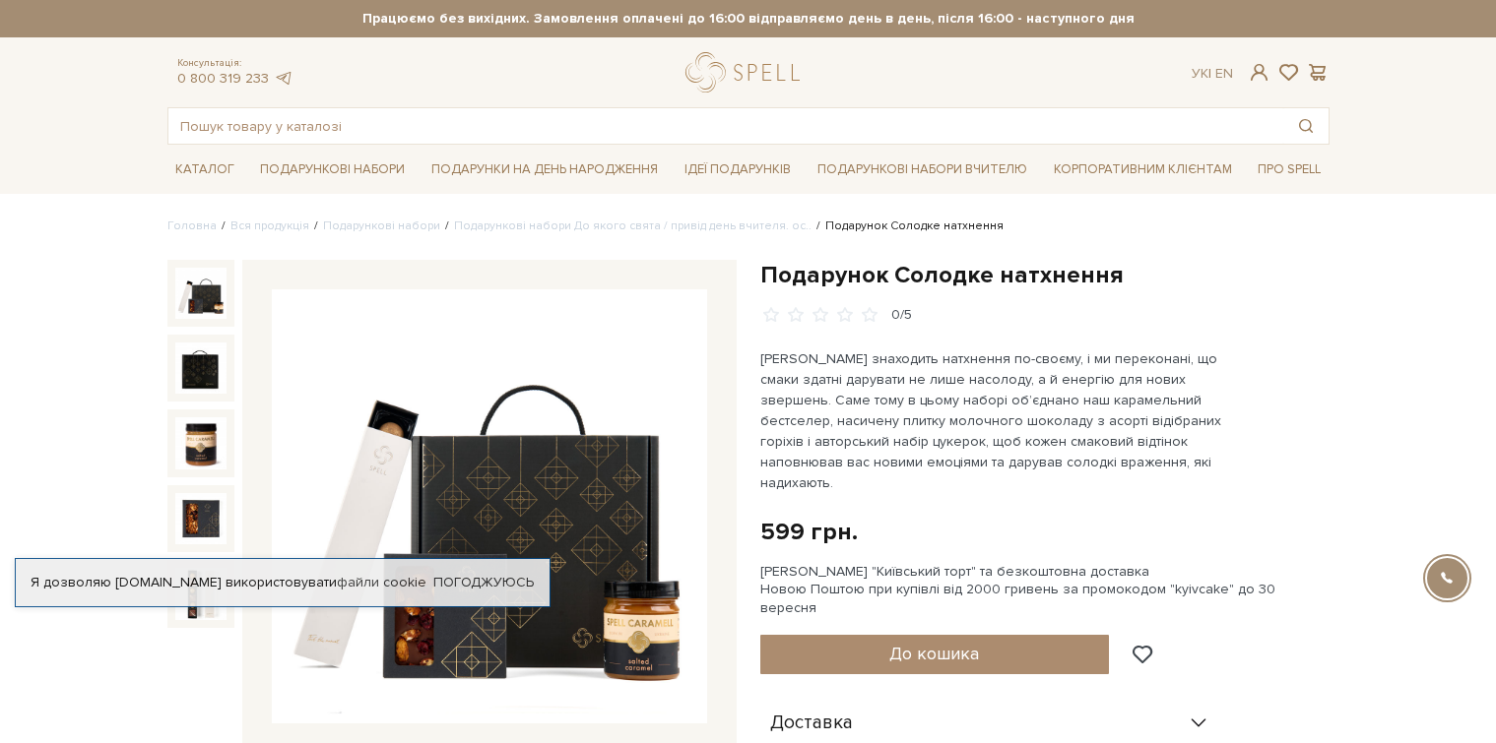 The height and width of the screenshot is (743, 1496). I want to click on a: Подарункові набори Вчителю, so click(922, 169).